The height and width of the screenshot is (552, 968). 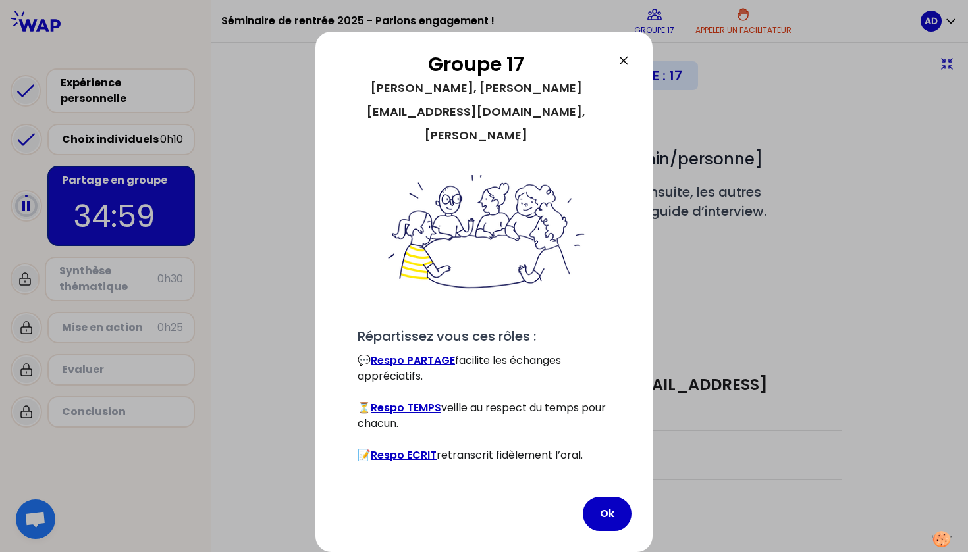 I want to click on a: Respo ECRIT, so click(x=403, y=455).